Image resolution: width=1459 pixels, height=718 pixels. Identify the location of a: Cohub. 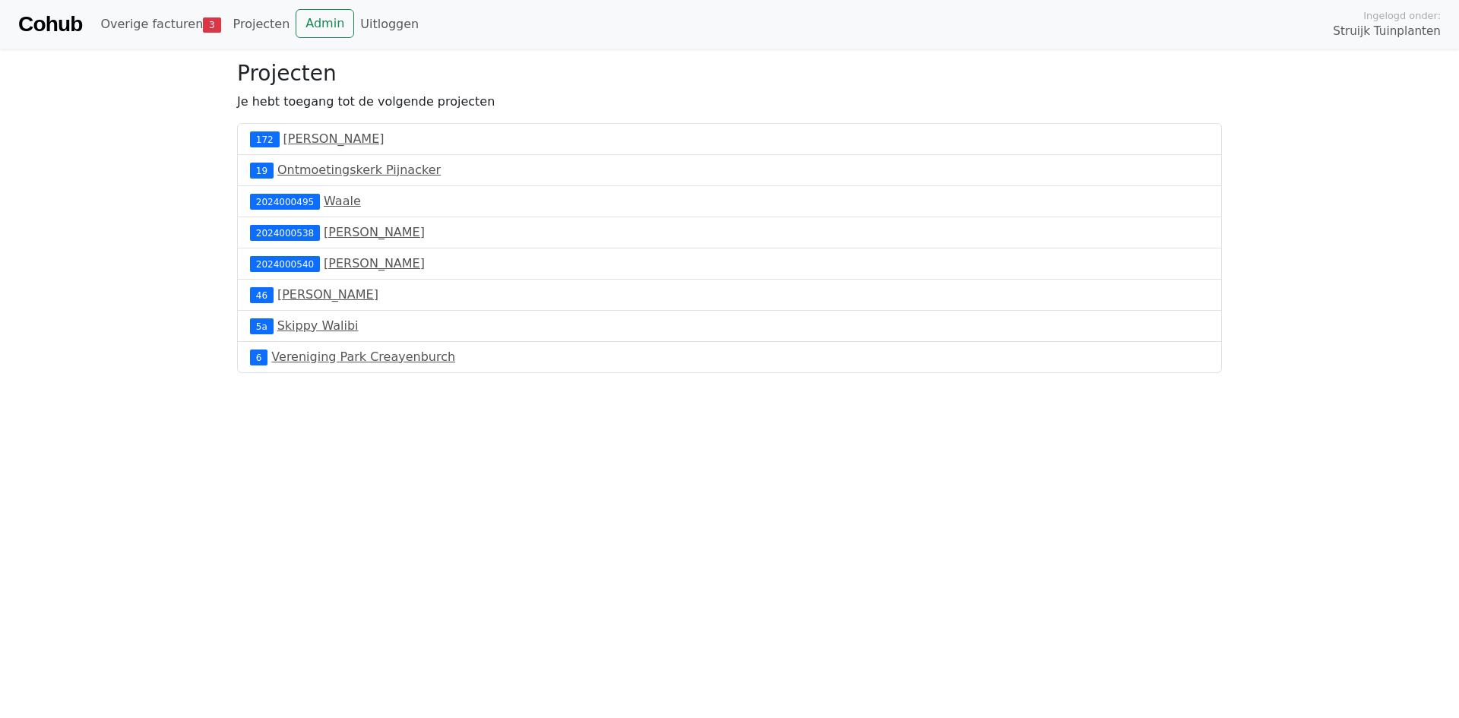
(50, 24).